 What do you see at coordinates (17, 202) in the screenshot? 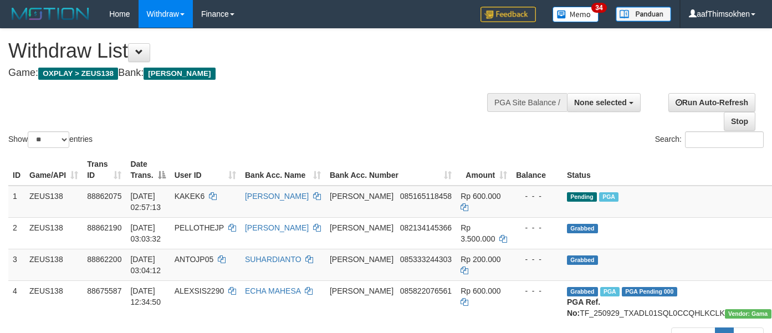
I see `td: 1` at bounding box center [17, 202].